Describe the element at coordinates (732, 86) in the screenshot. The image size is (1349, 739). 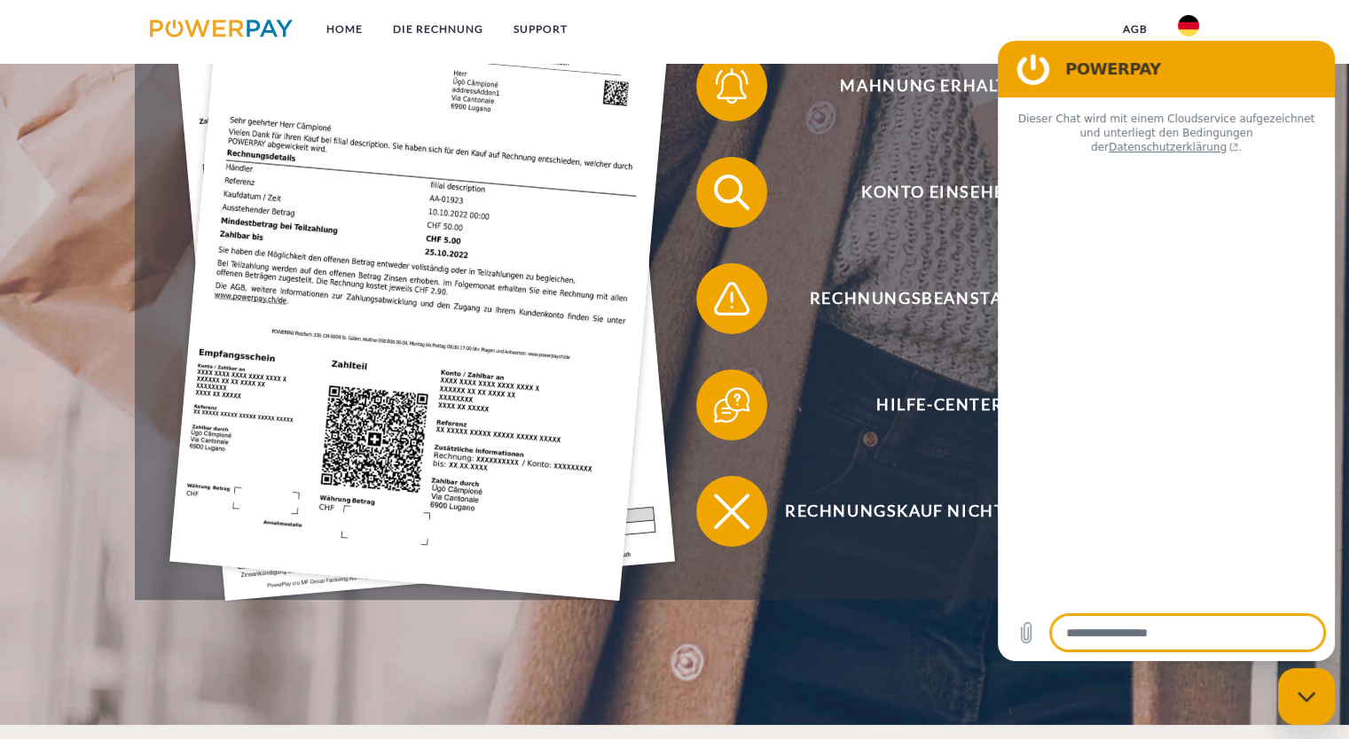
I see `img: qb_bell.svg` at that location.